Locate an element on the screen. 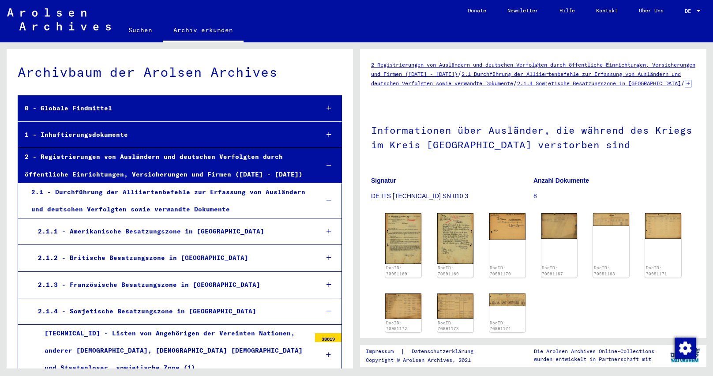 The width and height of the screenshot is (713, 376). b: Anzahl Dokumente is located at coordinates (561, 180).